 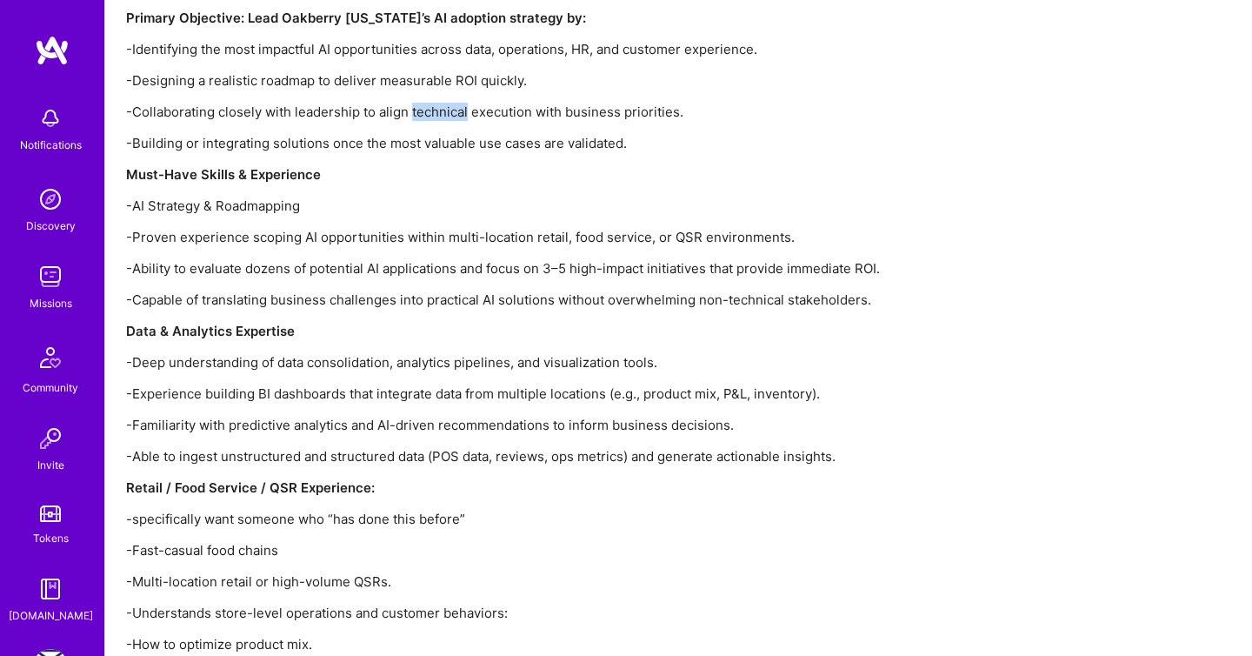 I want to click on p: -Multi-location retail or high-volume QSRs., so click(x=648, y=581).